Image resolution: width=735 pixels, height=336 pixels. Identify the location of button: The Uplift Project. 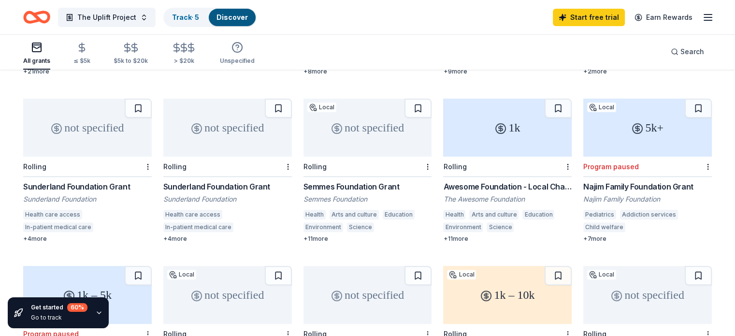
(107, 17).